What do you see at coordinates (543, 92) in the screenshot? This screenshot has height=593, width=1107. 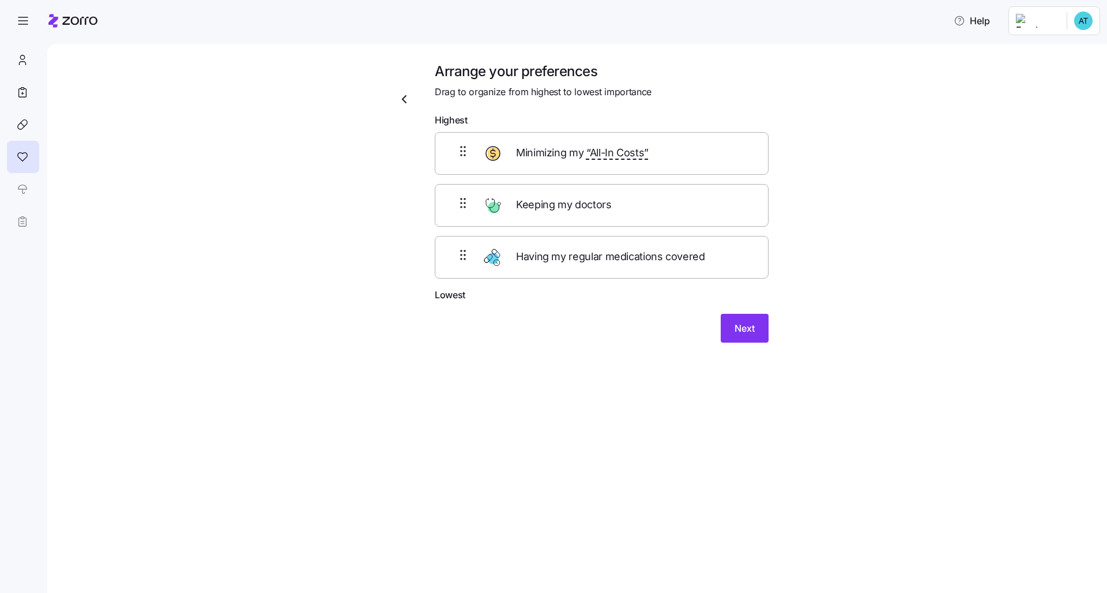 I see `span: Drag to organize from highest to lowest importance` at bounding box center [543, 92].